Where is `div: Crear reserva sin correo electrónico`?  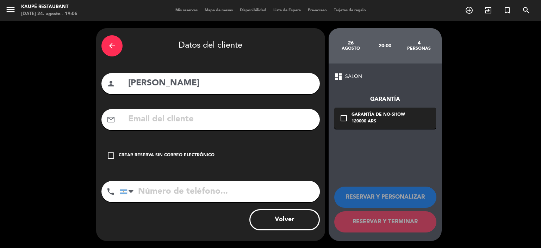
div: Crear reserva sin correo electrónico is located at coordinates (167, 155).